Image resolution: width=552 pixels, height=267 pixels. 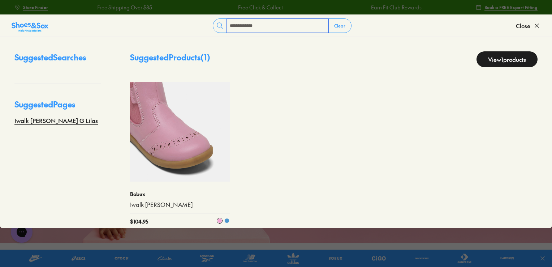 I want to click on span: $ 104.95, so click(x=139, y=221).